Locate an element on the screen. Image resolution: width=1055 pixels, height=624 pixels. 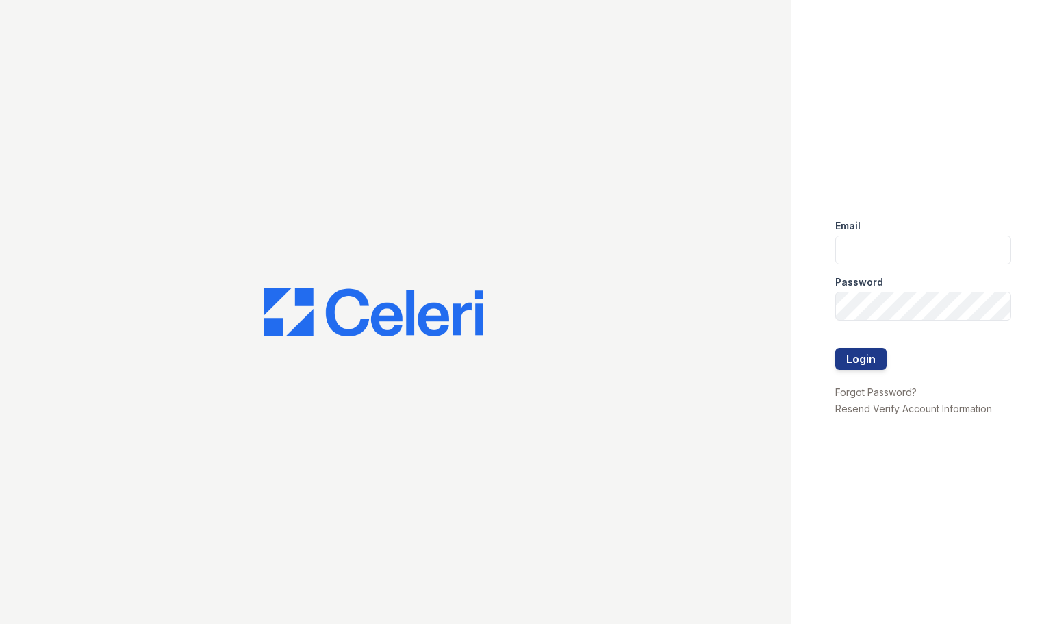
button: Login is located at coordinates (861, 359).